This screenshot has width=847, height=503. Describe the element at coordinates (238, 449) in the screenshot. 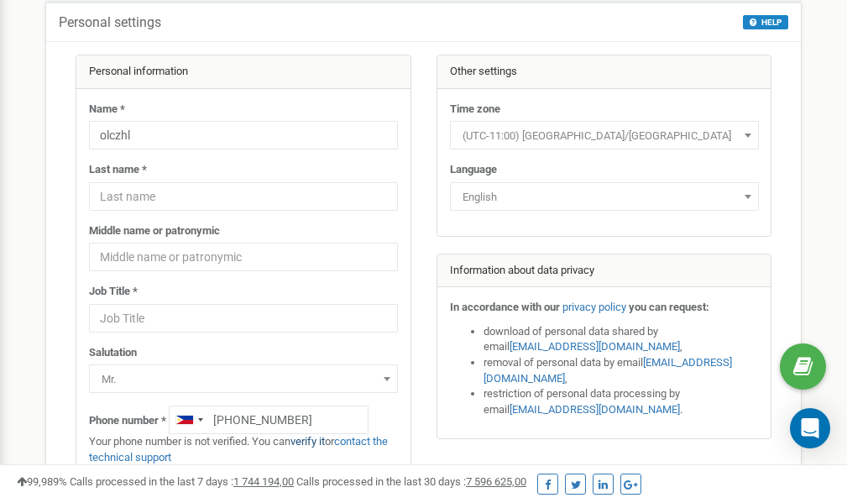

I see `a: contact the technical support` at that location.